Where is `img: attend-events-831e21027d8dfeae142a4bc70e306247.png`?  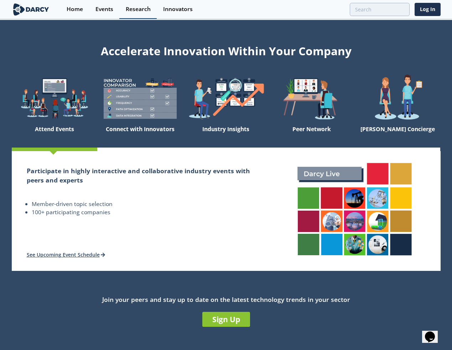 img: attend-events-831e21027d8dfeae142a4bc70e306247.png is located at coordinates (354, 209).